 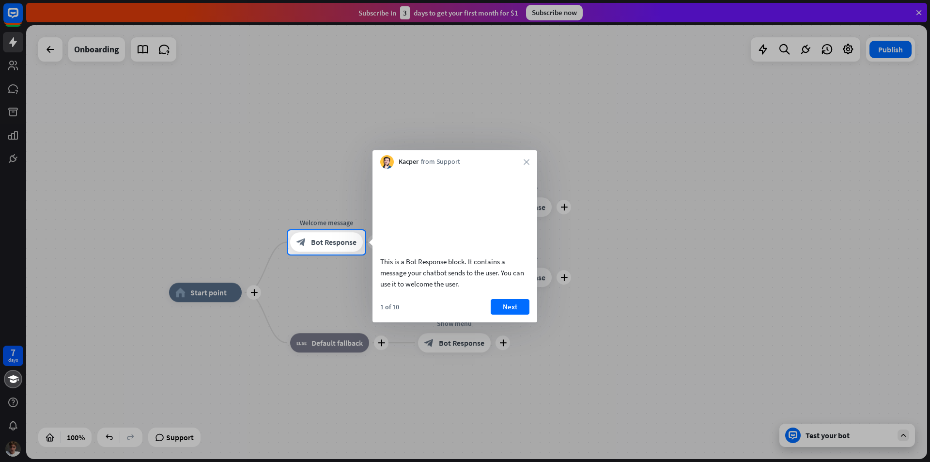 What do you see at coordinates (510, 307) in the screenshot?
I see `button: Next` at bounding box center [510, 307].